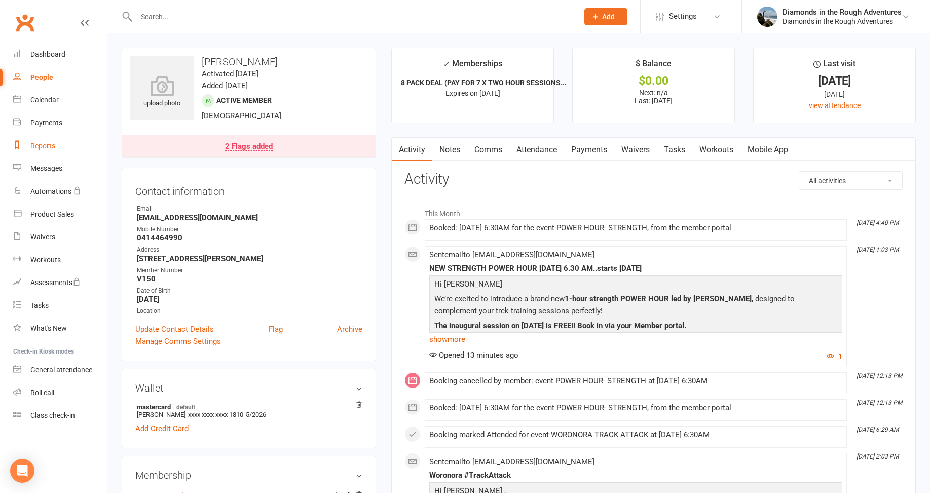  I want to click on div: Diamonds in the Rough Adventures, so click(842, 21).